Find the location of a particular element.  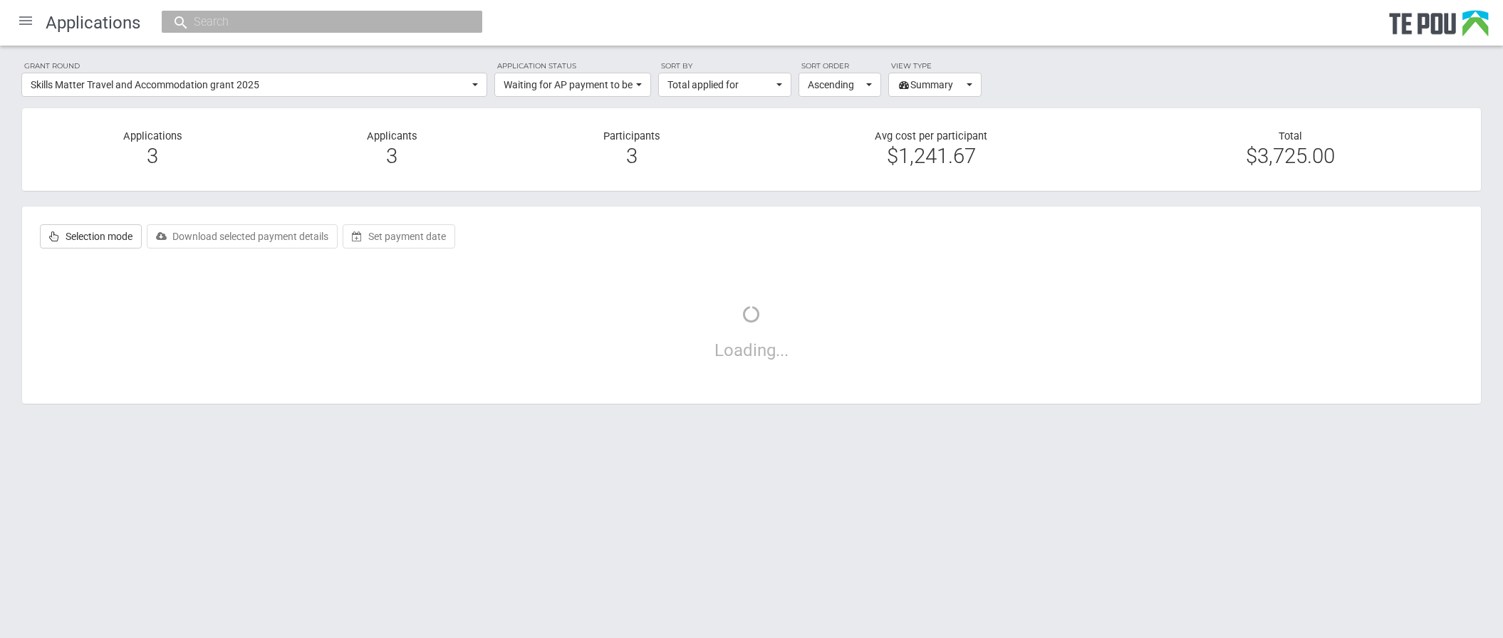

input: Search is located at coordinates (315, 21).